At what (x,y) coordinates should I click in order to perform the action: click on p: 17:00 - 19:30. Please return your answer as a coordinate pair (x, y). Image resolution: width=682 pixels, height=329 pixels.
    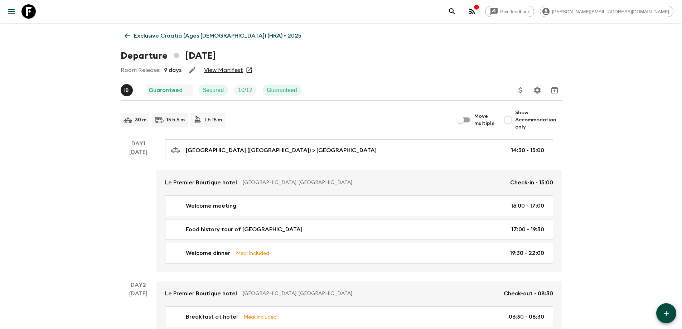
    Looking at the image, I should click on (528, 229).